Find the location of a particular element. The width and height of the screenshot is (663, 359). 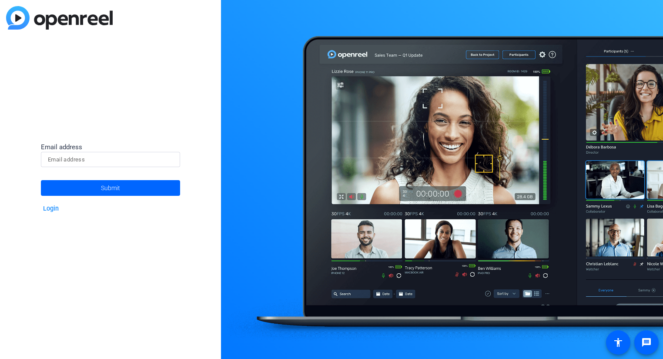

span: Submit is located at coordinates (111, 188).